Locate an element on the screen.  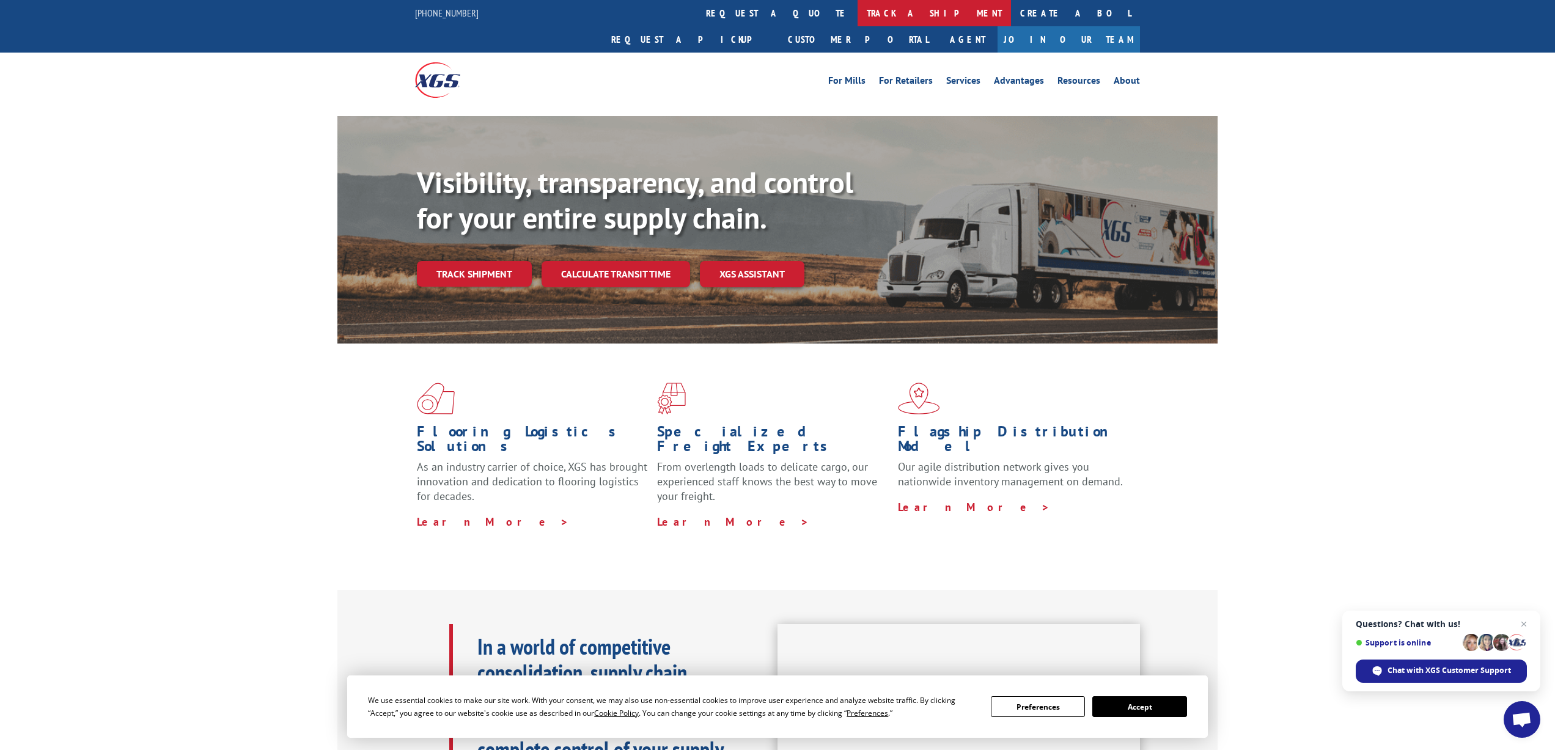
div: Cookie Consent Prompt is located at coordinates (777, 706).